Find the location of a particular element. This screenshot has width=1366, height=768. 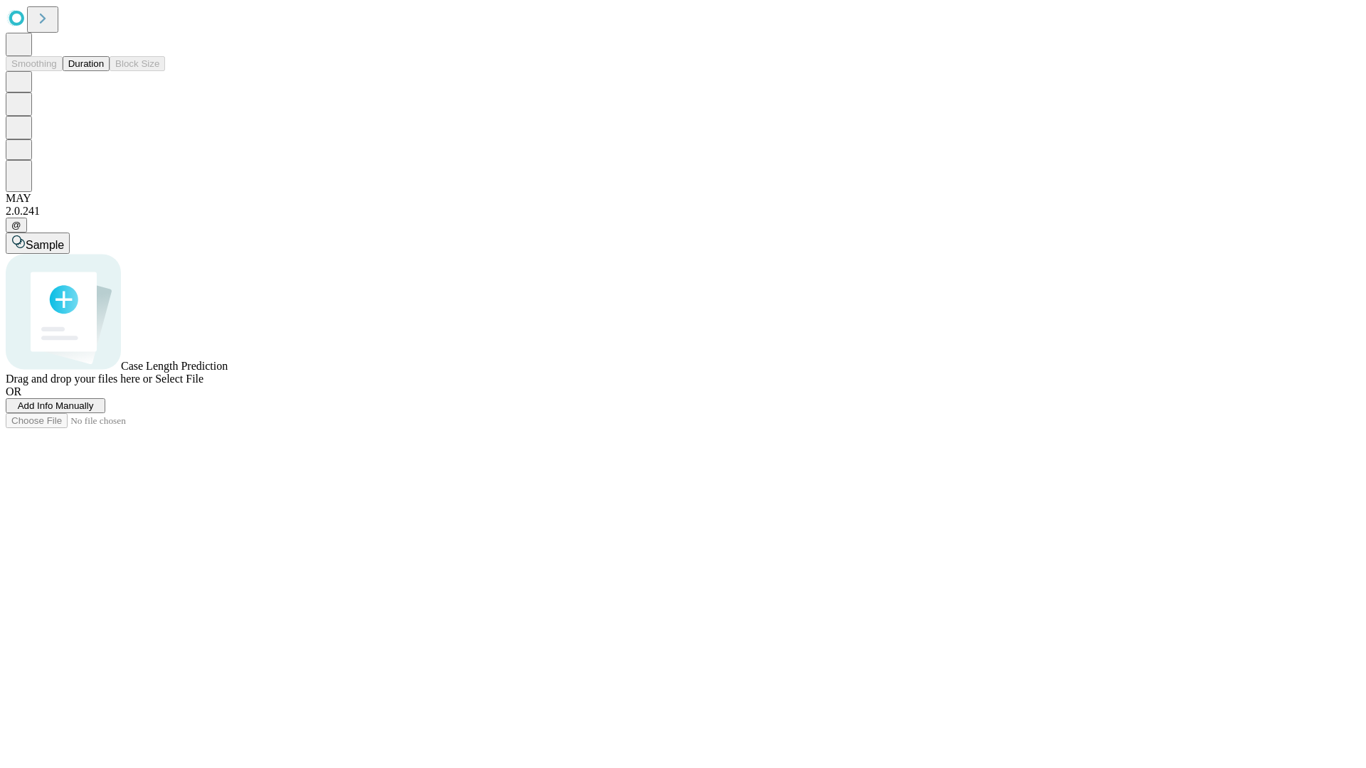

div: MAY is located at coordinates (683, 198).